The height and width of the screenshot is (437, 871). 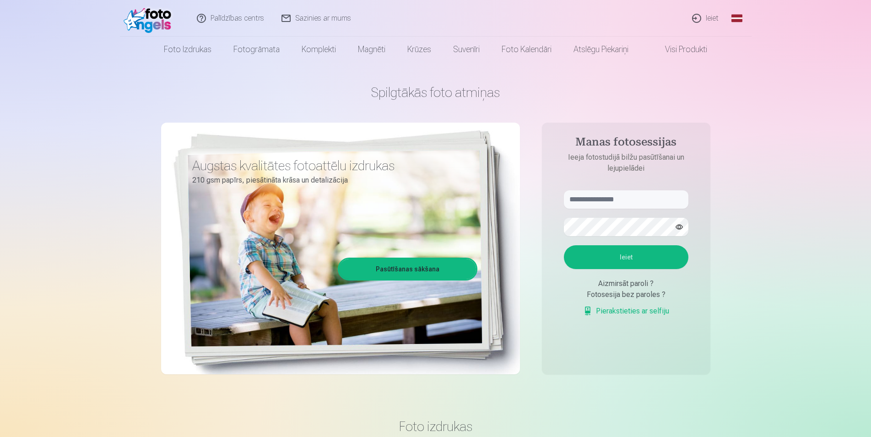 What do you see at coordinates (150, 18) in the screenshot?
I see `img: /fa1` at bounding box center [150, 18].